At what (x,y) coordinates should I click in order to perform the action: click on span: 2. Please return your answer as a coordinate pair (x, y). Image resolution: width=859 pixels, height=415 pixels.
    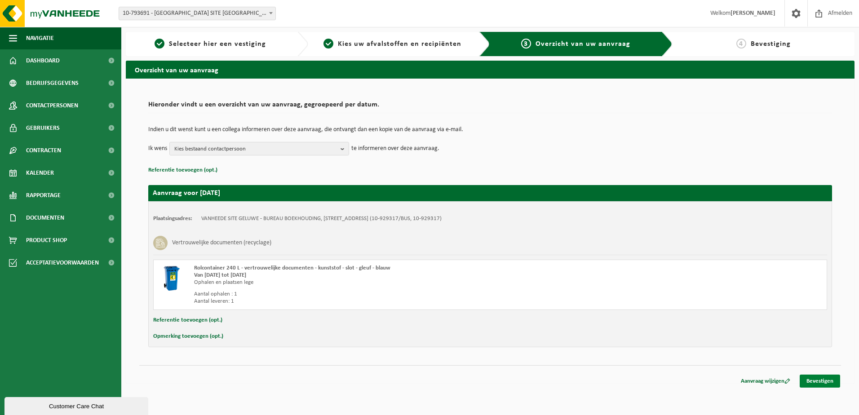
    Looking at the image, I should click on (328, 44).